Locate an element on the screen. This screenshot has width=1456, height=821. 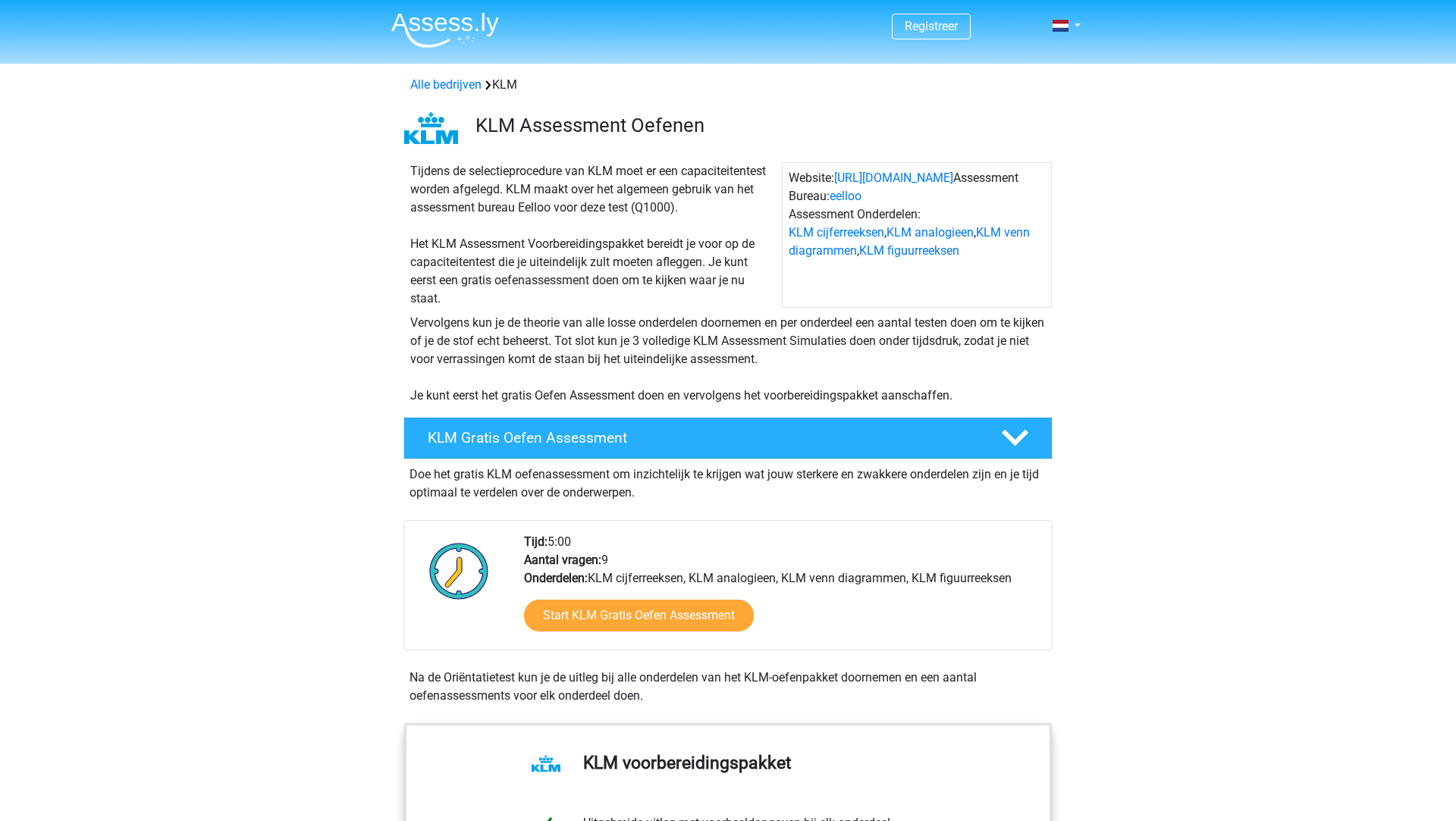
a: Start KLM Gratis Oefen Assessment is located at coordinates (639, 616).